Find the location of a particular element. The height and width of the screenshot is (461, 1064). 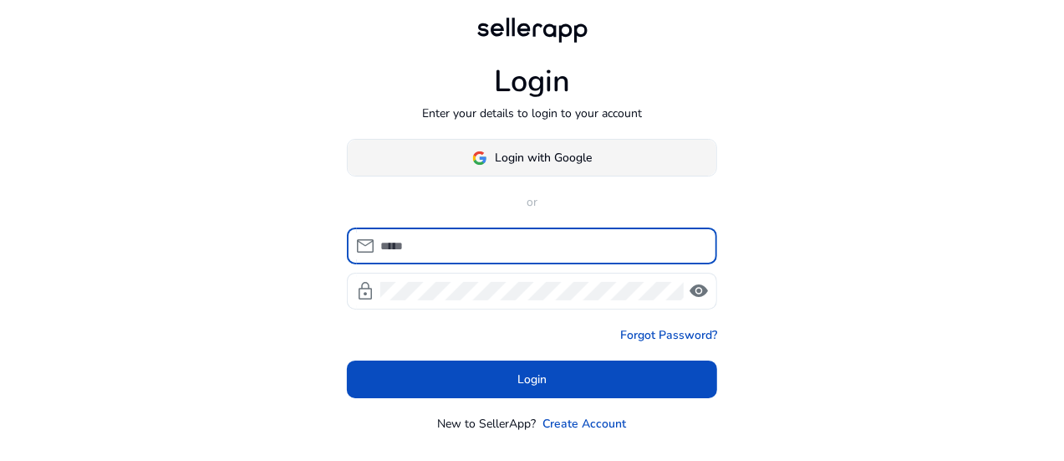

img: google-logo.svg is located at coordinates (480, 158).